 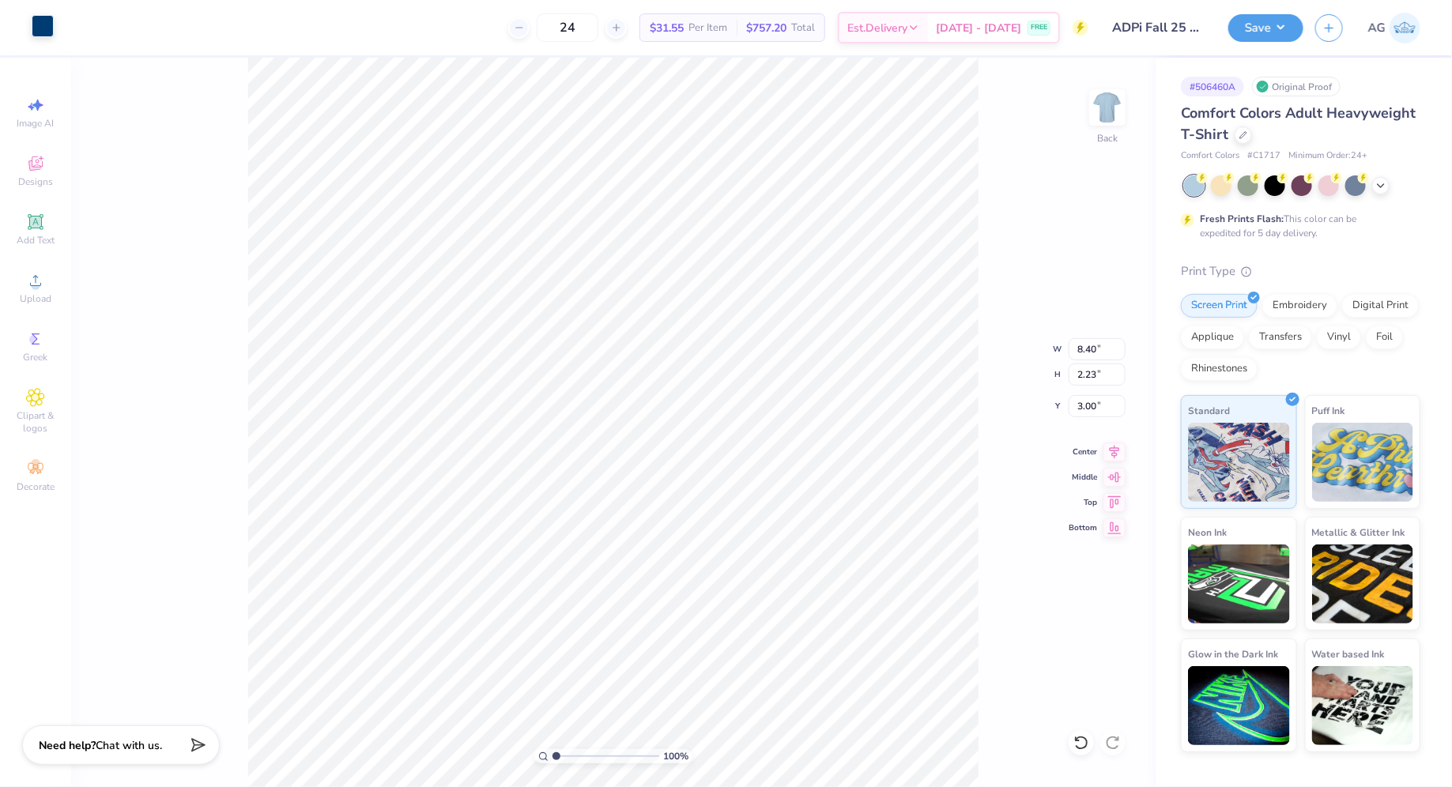 What do you see at coordinates (1208, 410) in the screenshot?
I see `span: Standard` at bounding box center [1208, 410].